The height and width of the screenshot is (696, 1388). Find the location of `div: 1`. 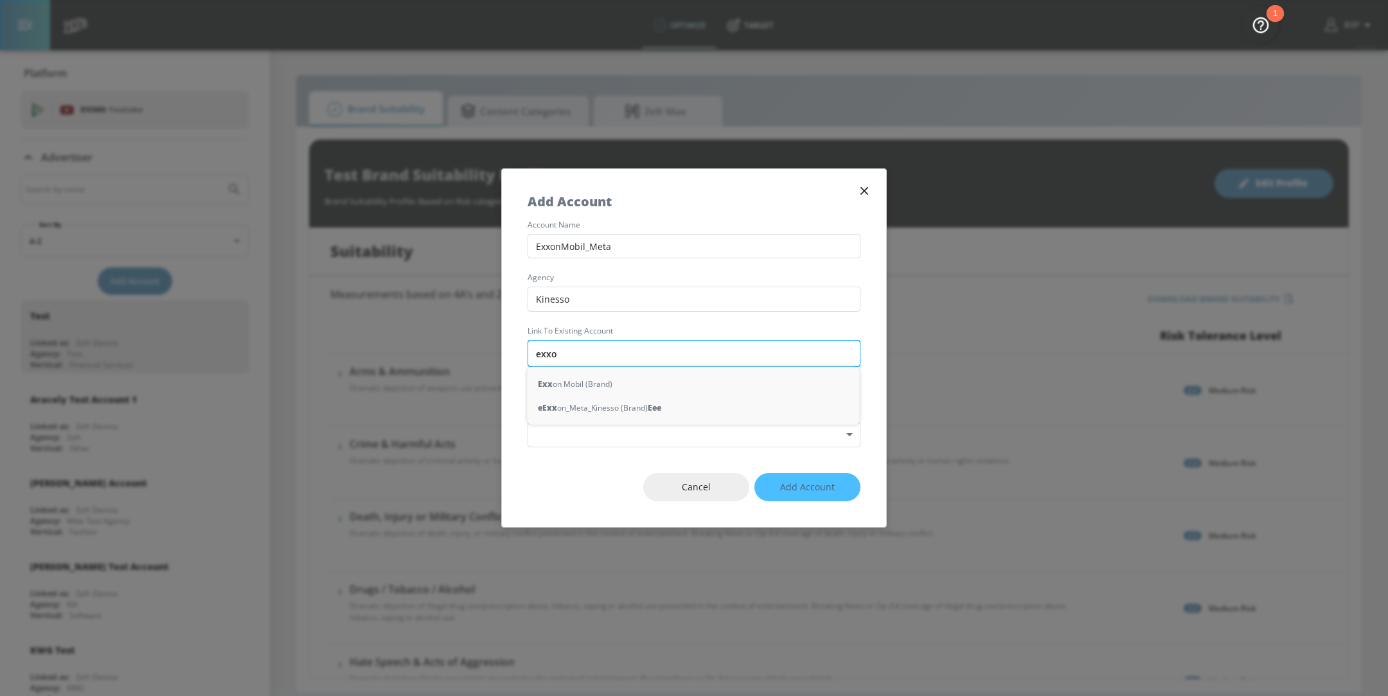

div: 1 is located at coordinates (1275, 22).